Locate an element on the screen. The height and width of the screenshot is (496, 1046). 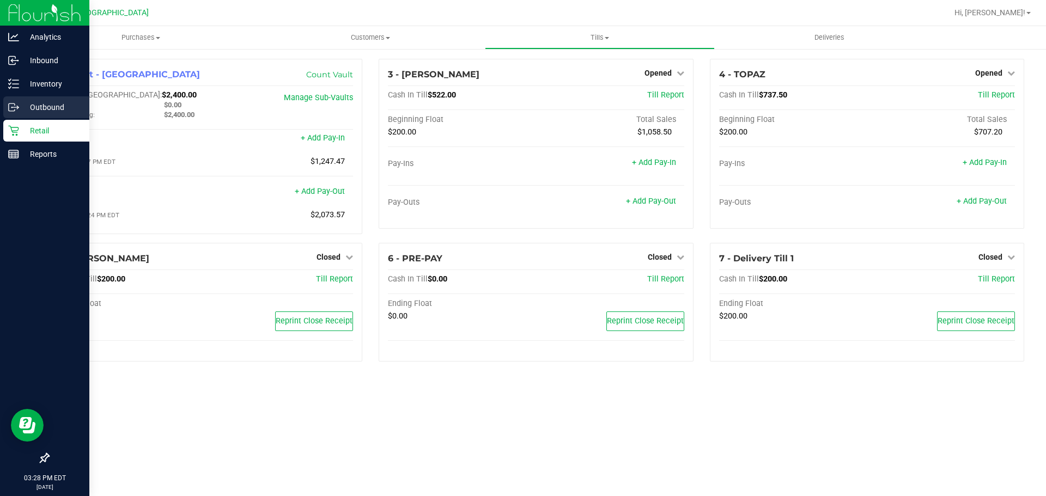
span: 6 - PRE-PAY is located at coordinates (415, 258).